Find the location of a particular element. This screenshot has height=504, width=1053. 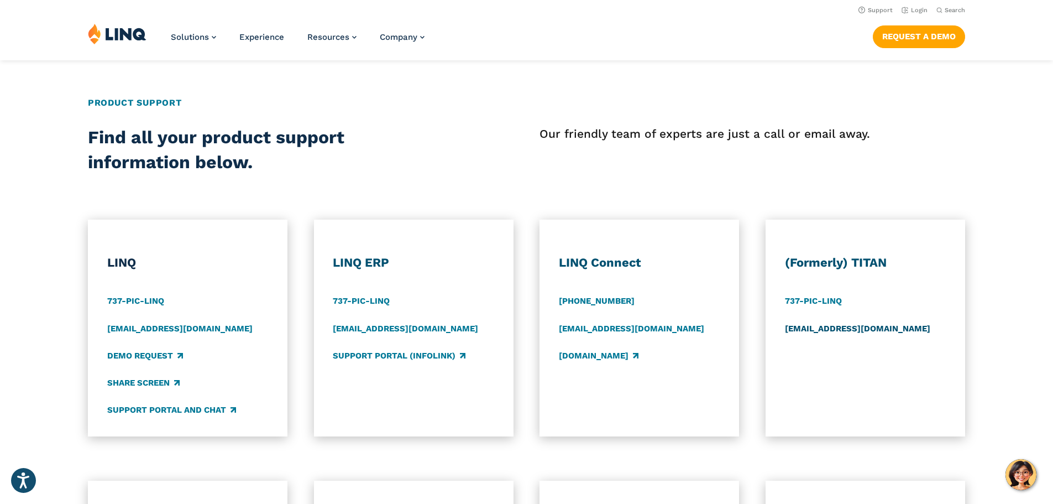

h2: Product Support is located at coordinates (526, 103).